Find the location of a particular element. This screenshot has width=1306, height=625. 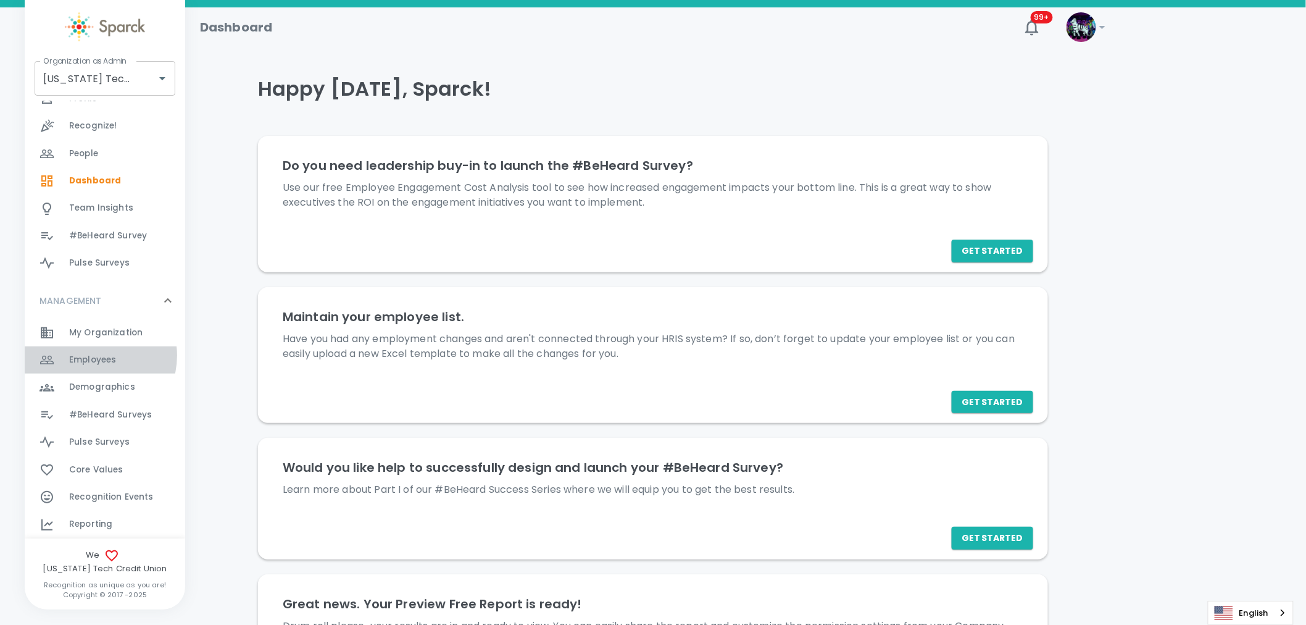

div: Employees is located at coordinates (105, 360).